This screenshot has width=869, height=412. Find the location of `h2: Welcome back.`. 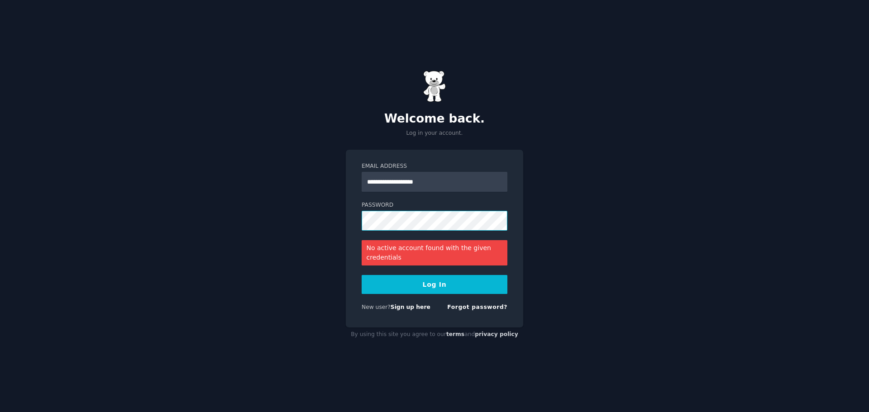

h2: Welcome back. is located at coordinates (435, 119).